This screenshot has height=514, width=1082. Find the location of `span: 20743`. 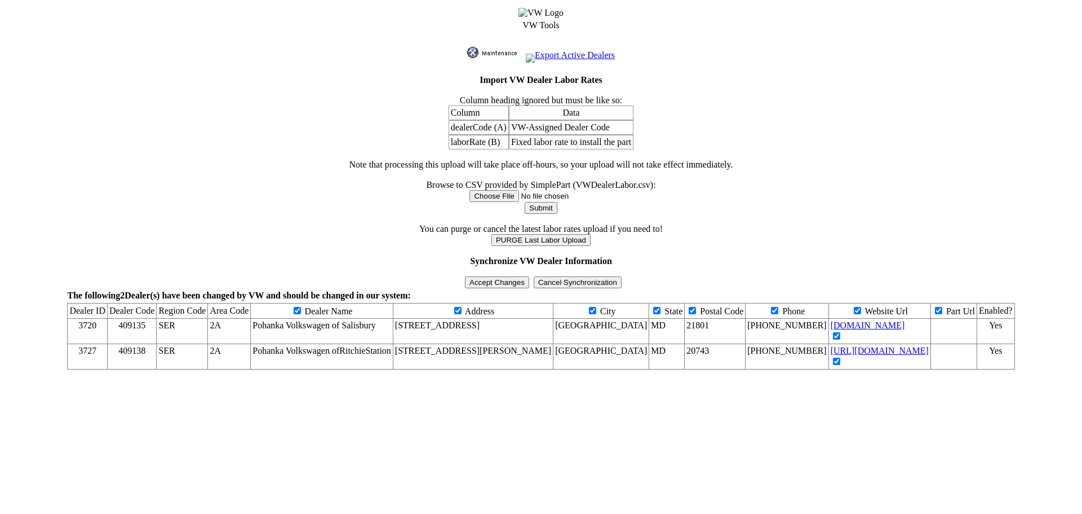

span: 20743 is located at coordinates (698, 350).